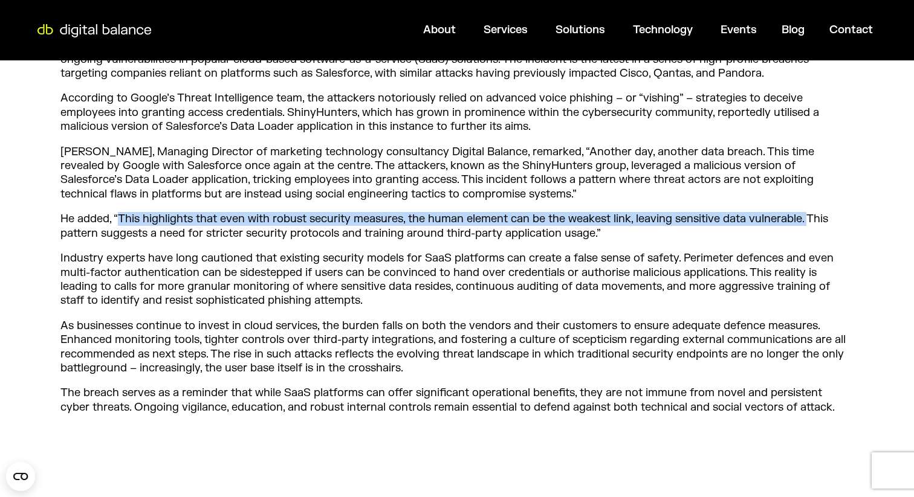 This screenshot has width=914, height=497. Describe the element at coordinates (21, 477) in the screenshot. I see `button: Open CMP widget` at that location.